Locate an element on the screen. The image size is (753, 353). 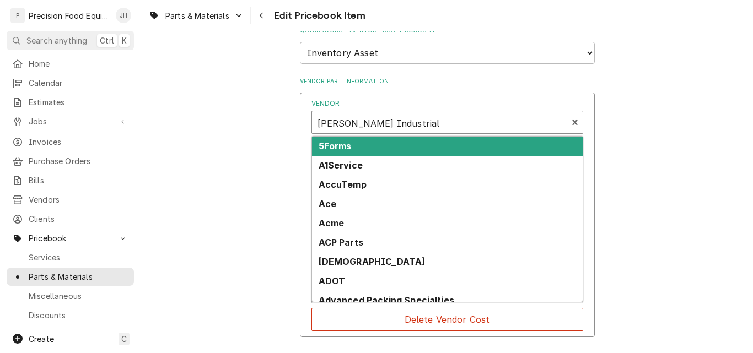
a: Purchase Orders is located at coordinates (70, 161).